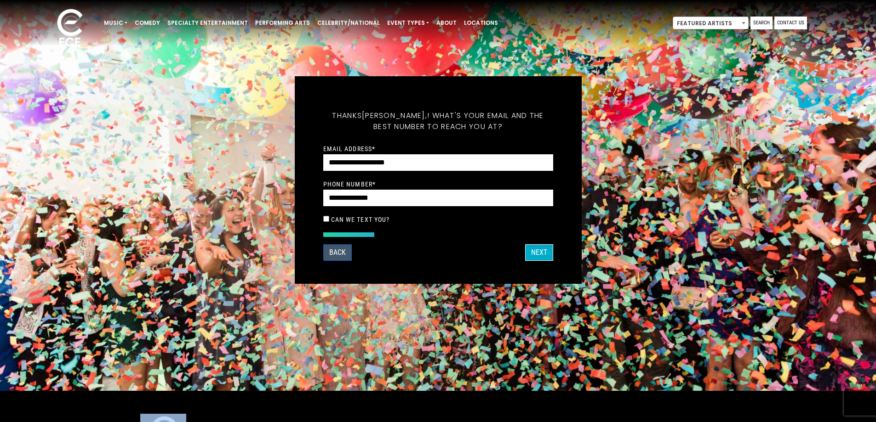 The width and height of the screenshot is (876, 422). Describe the element at coordinates (348, 23) in the screenshot. I see `a: Celebrity/National` at that location.